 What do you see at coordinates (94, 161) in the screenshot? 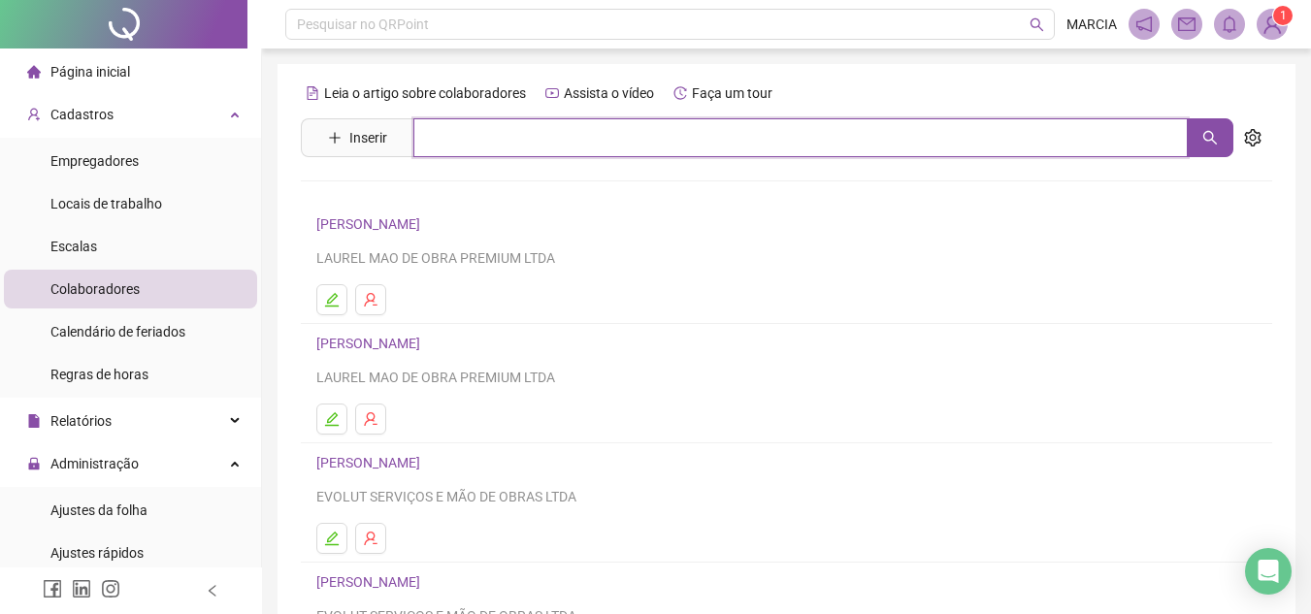
I see `span: Empregadores` at bounding box center [94, 161].